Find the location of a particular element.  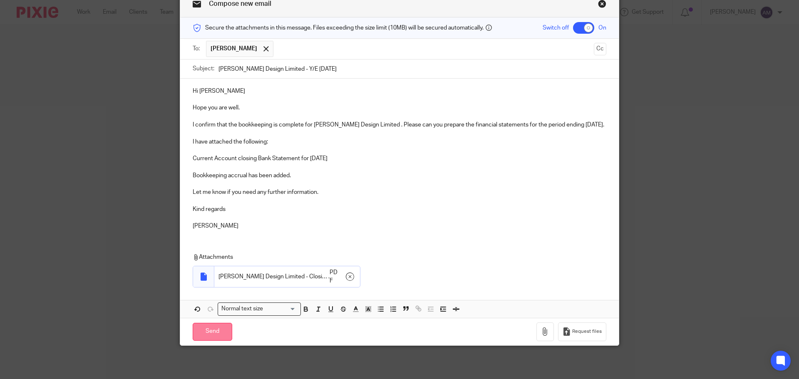

p: Kind regards is located at coordinates (400, 209).